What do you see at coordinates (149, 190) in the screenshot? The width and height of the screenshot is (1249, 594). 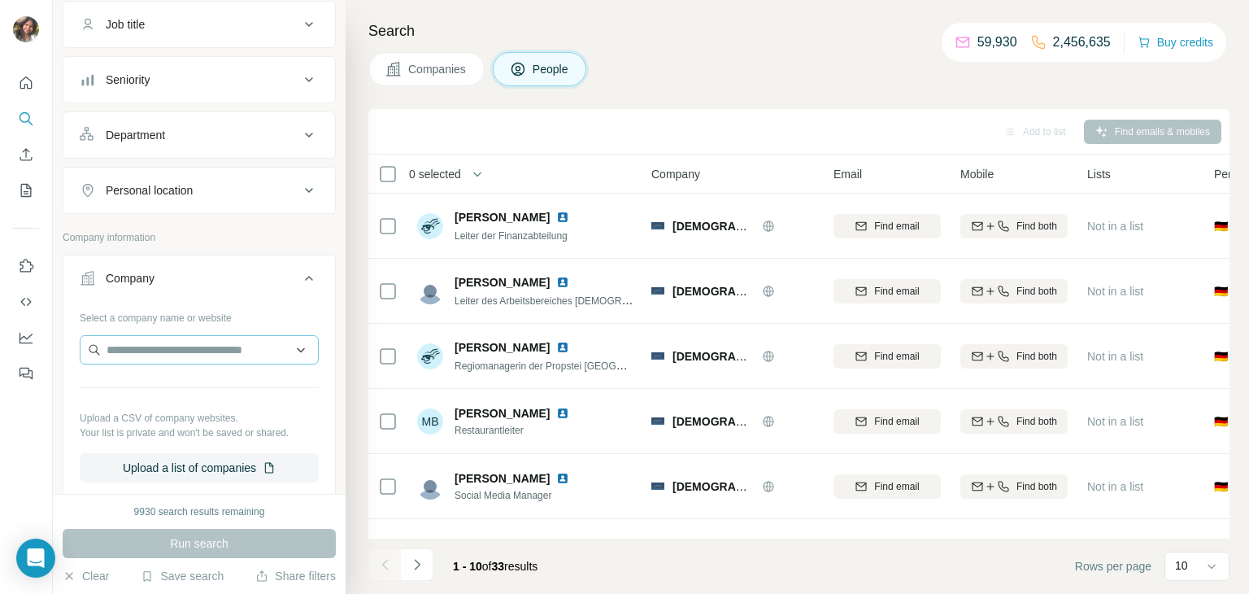 I see `div: Personal location` at bounding box center [149, 190].